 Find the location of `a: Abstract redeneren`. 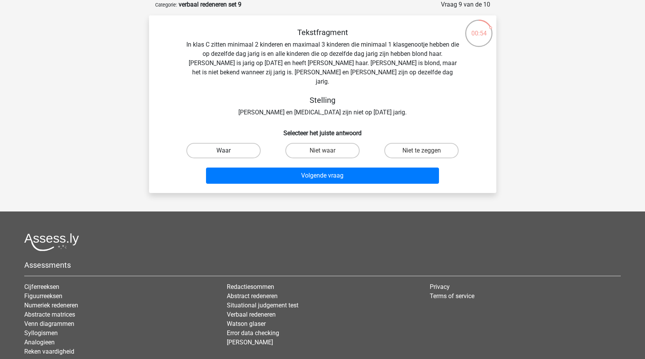

a: Abstract redeneren is located at coordinates (252, 296).